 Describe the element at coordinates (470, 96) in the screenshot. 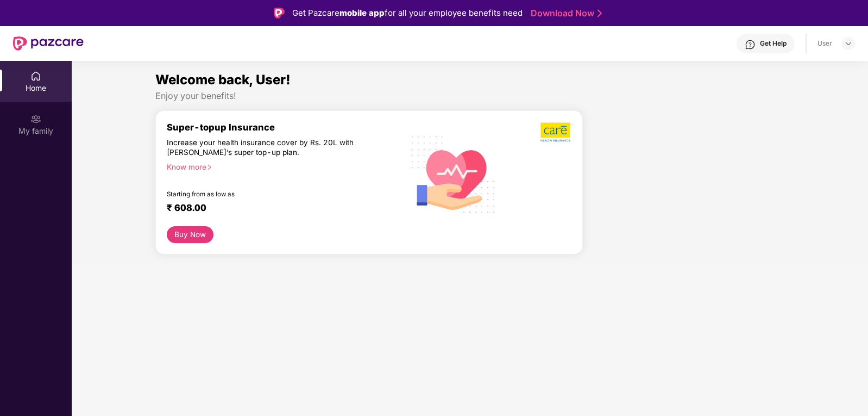

I see `div: Enjoy your benefits!` at that location.